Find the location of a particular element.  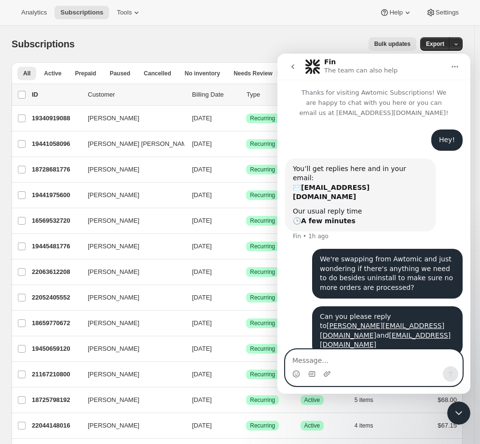

p: 18725798192 is located at coordinates (56, 400).